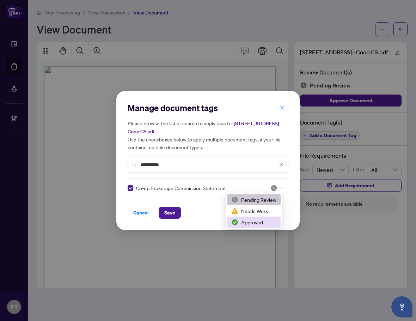 The image size is (416, 321). I want to click on div: Needs Work, so click(254, 211).